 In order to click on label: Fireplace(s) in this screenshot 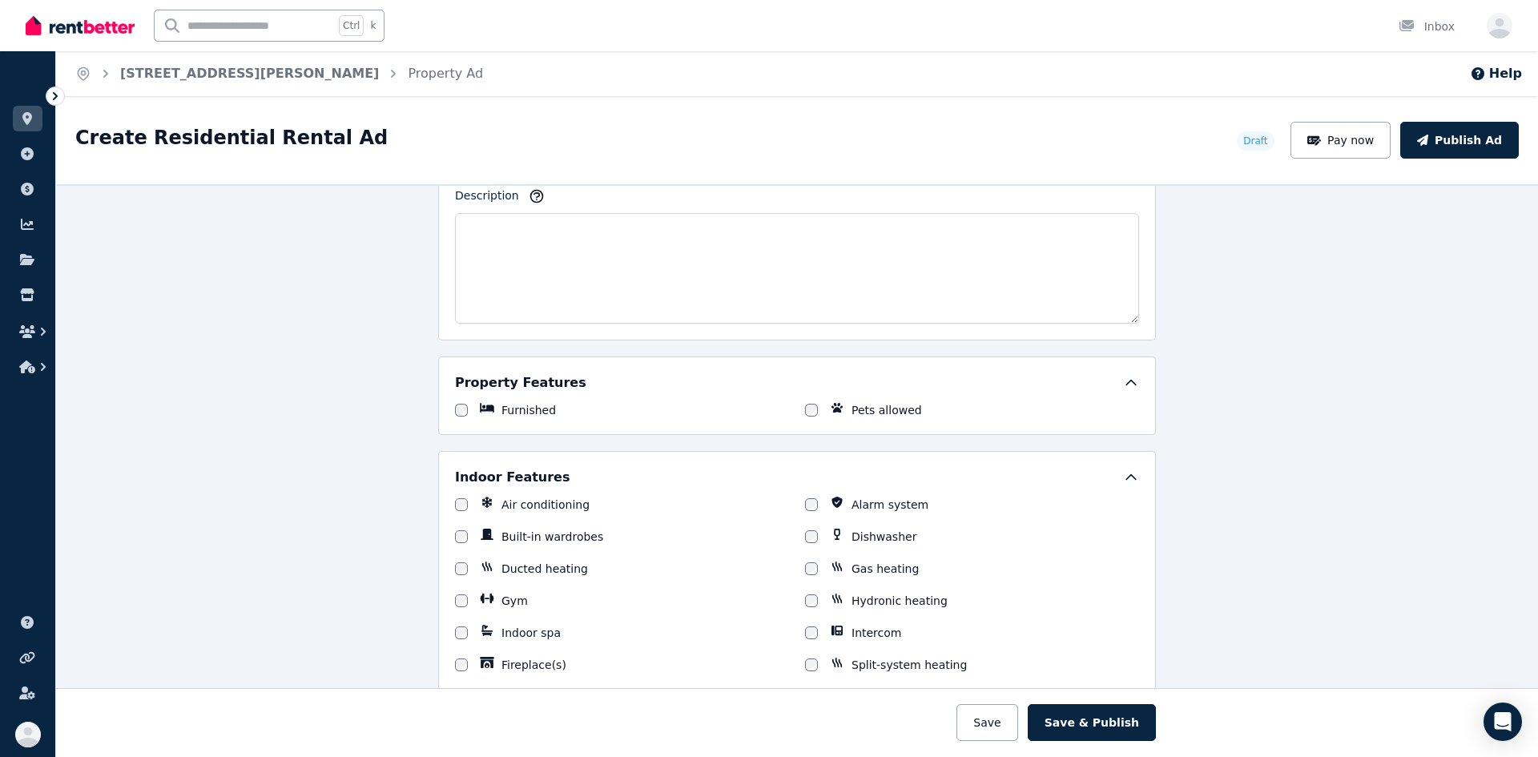, I will do `click(534, 665)`.